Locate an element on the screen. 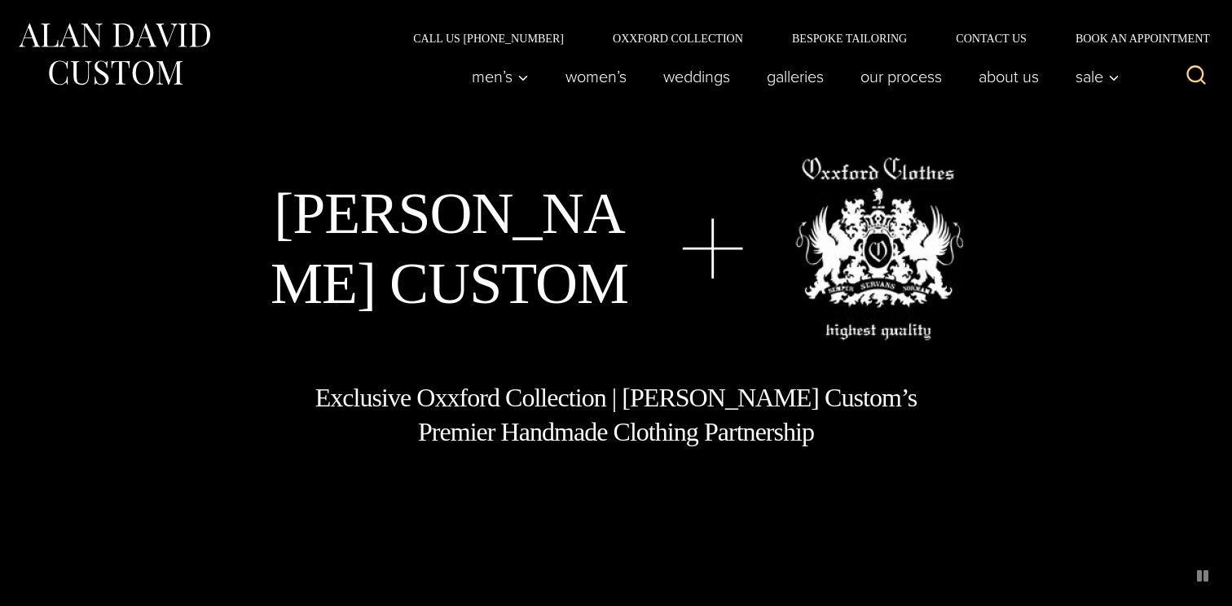  img: Alan David Custom is located at coordinates (114, 54).